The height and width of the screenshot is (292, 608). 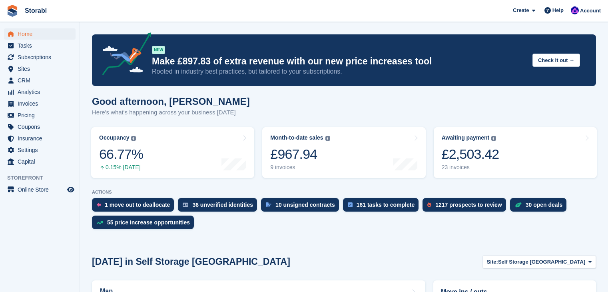 I want to click on div: 161 tasks to complete, so click(x=386, y=205).